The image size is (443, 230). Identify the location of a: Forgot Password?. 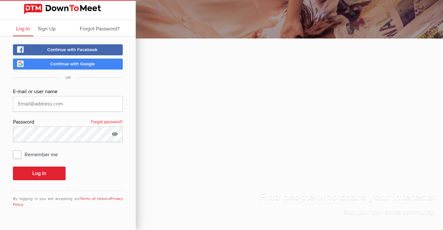
(100, 28).